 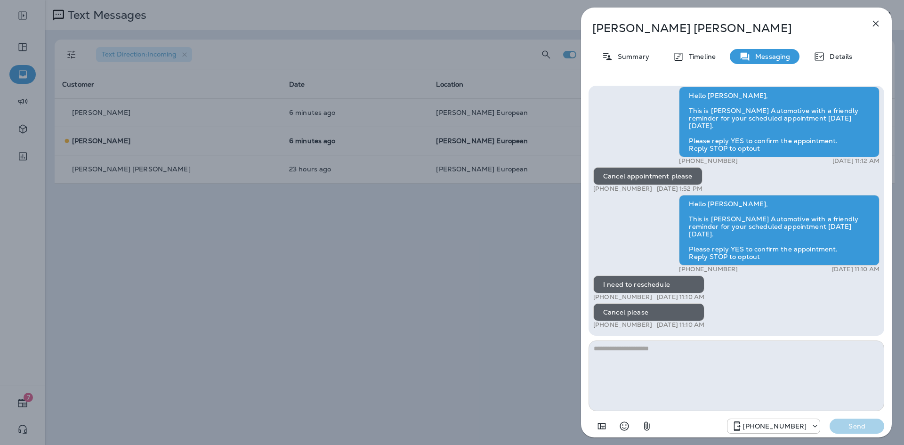 I want to click on button: Select an emoji, so click(x=625, y=426).